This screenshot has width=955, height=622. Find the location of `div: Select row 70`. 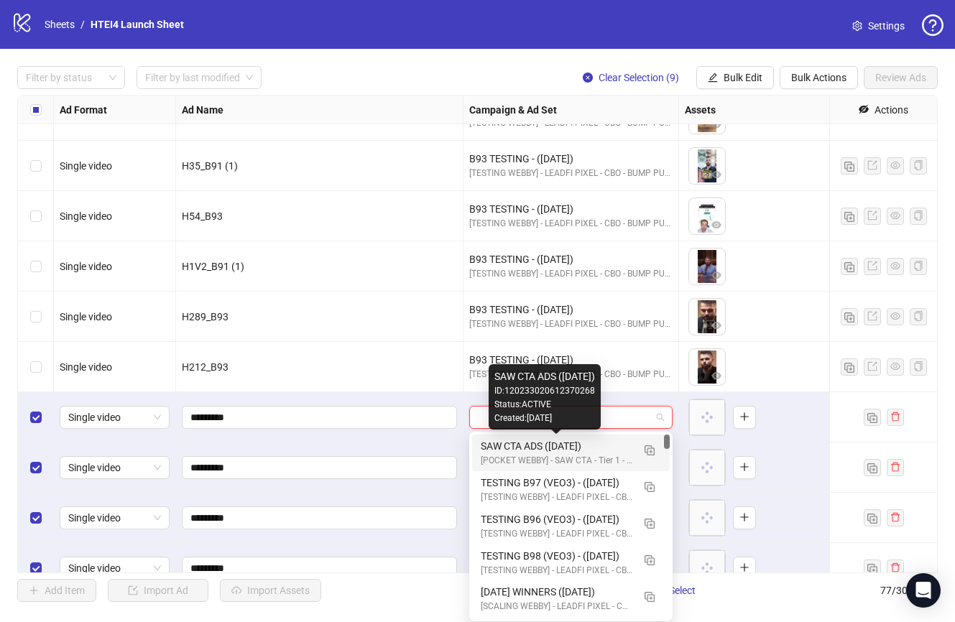

div: Select row 70 is located at coordinates (36, 468).